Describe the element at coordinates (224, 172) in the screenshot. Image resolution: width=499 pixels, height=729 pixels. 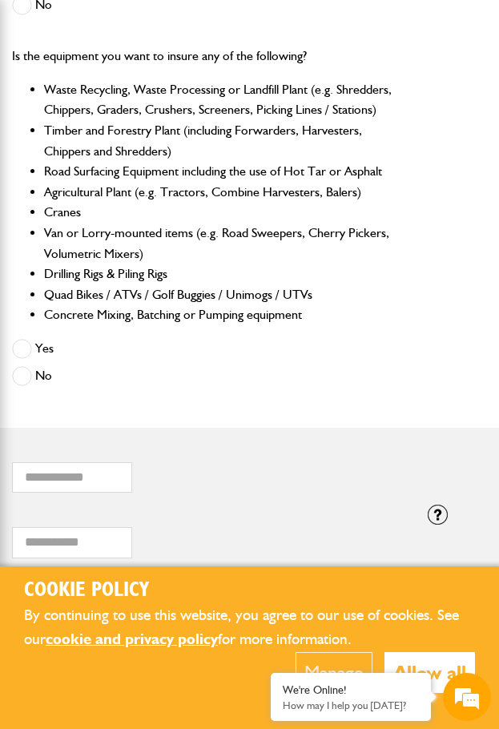
I see `li: Road Surfacing Equipment including the use of Hot Tar or Asphalt` at that location.